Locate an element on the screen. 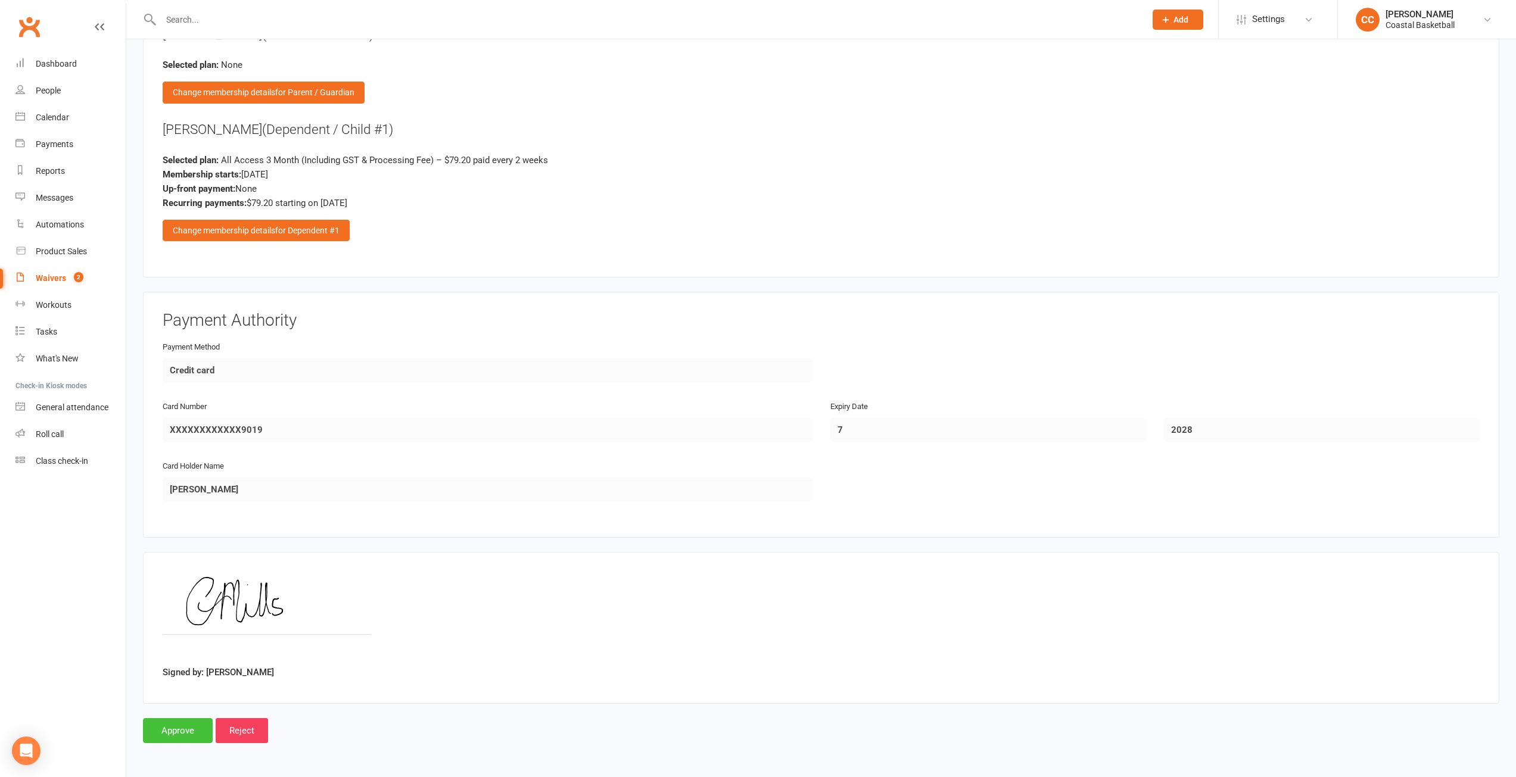 This screenshot has width=1516, height=777. div: Workouts is located at coordinates (54, 305).